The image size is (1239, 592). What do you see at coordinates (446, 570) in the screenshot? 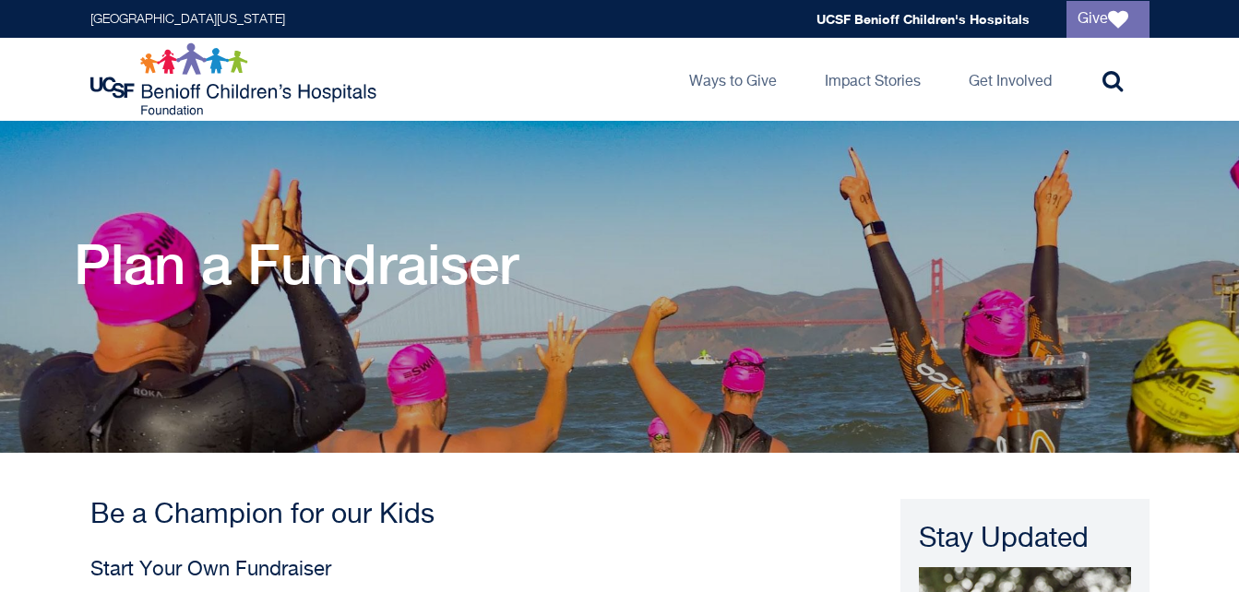
I see `h4: Start Your Own Fundraiser` at bounding box center [446, 570].